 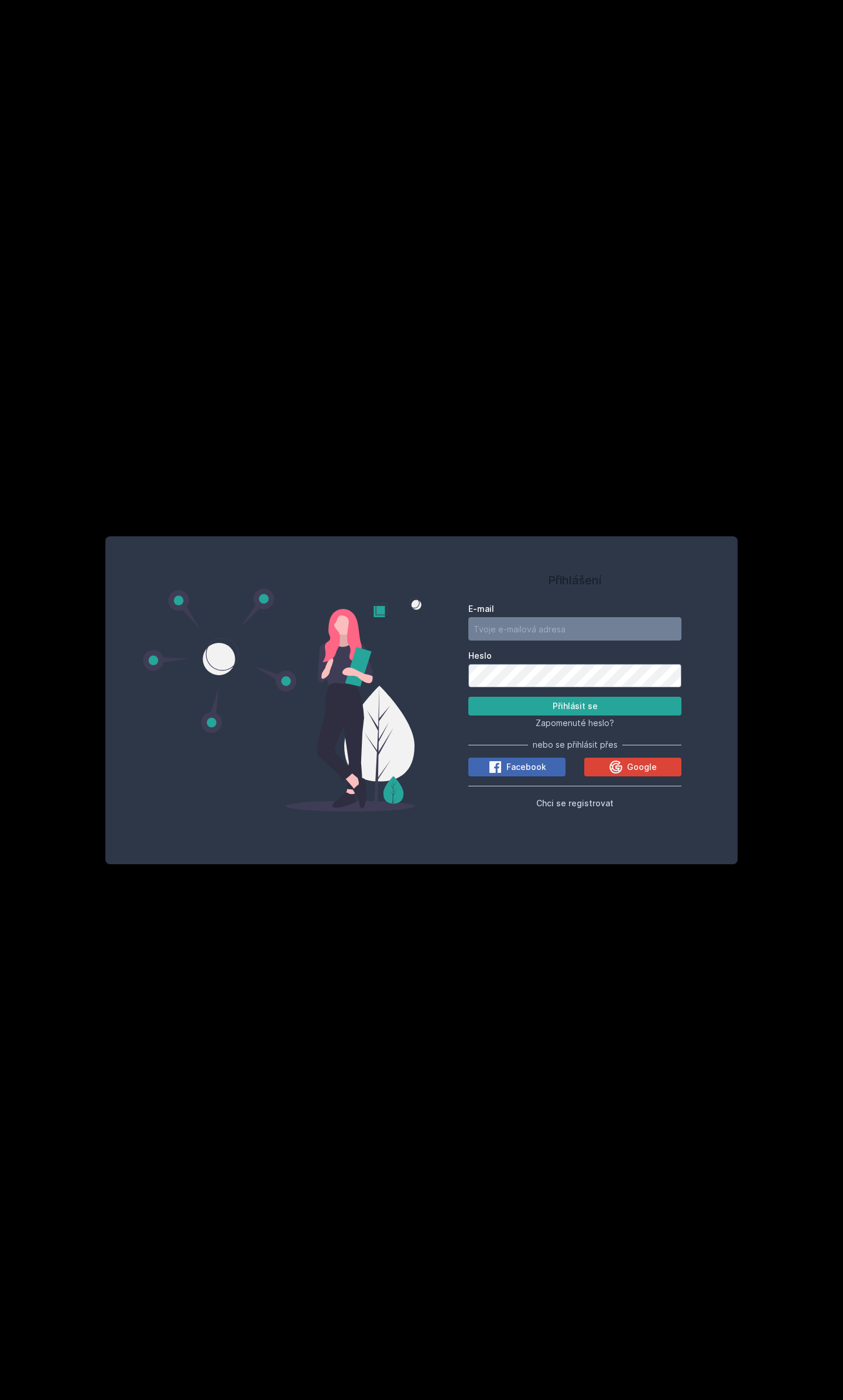 I want to click on h1: Přihlášení, so click(x=575, y=580).